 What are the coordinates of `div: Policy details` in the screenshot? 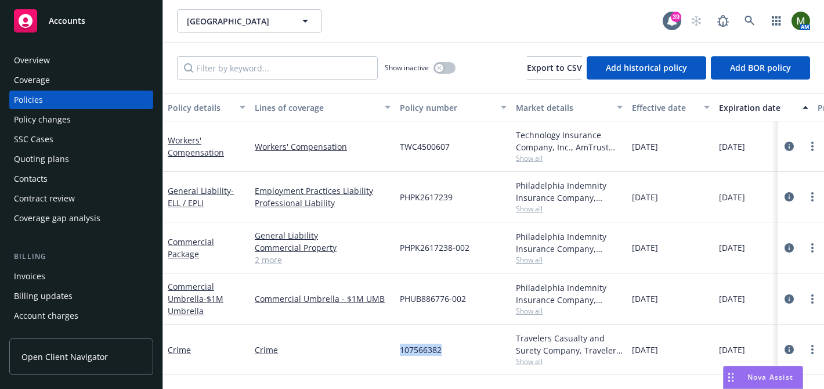 It's located at (200, 107).